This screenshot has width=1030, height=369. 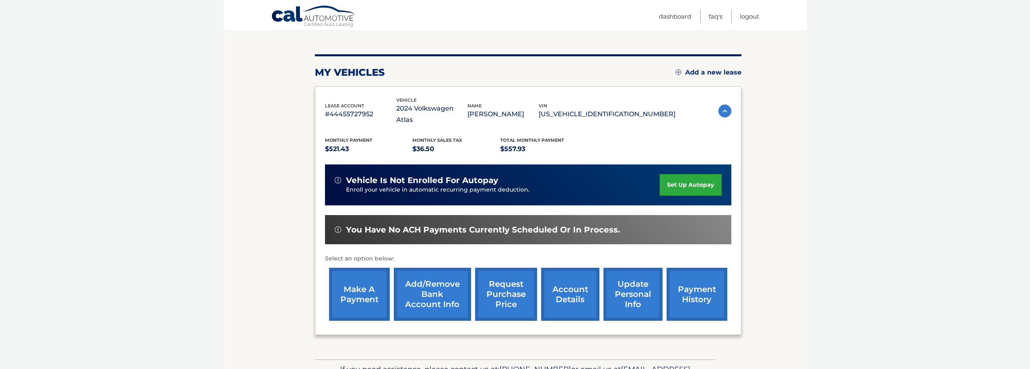 What do you see at coordinates (348, 140) in the screenshot?
I see `span: Monthly Payment` at bounding box center [348, 140].